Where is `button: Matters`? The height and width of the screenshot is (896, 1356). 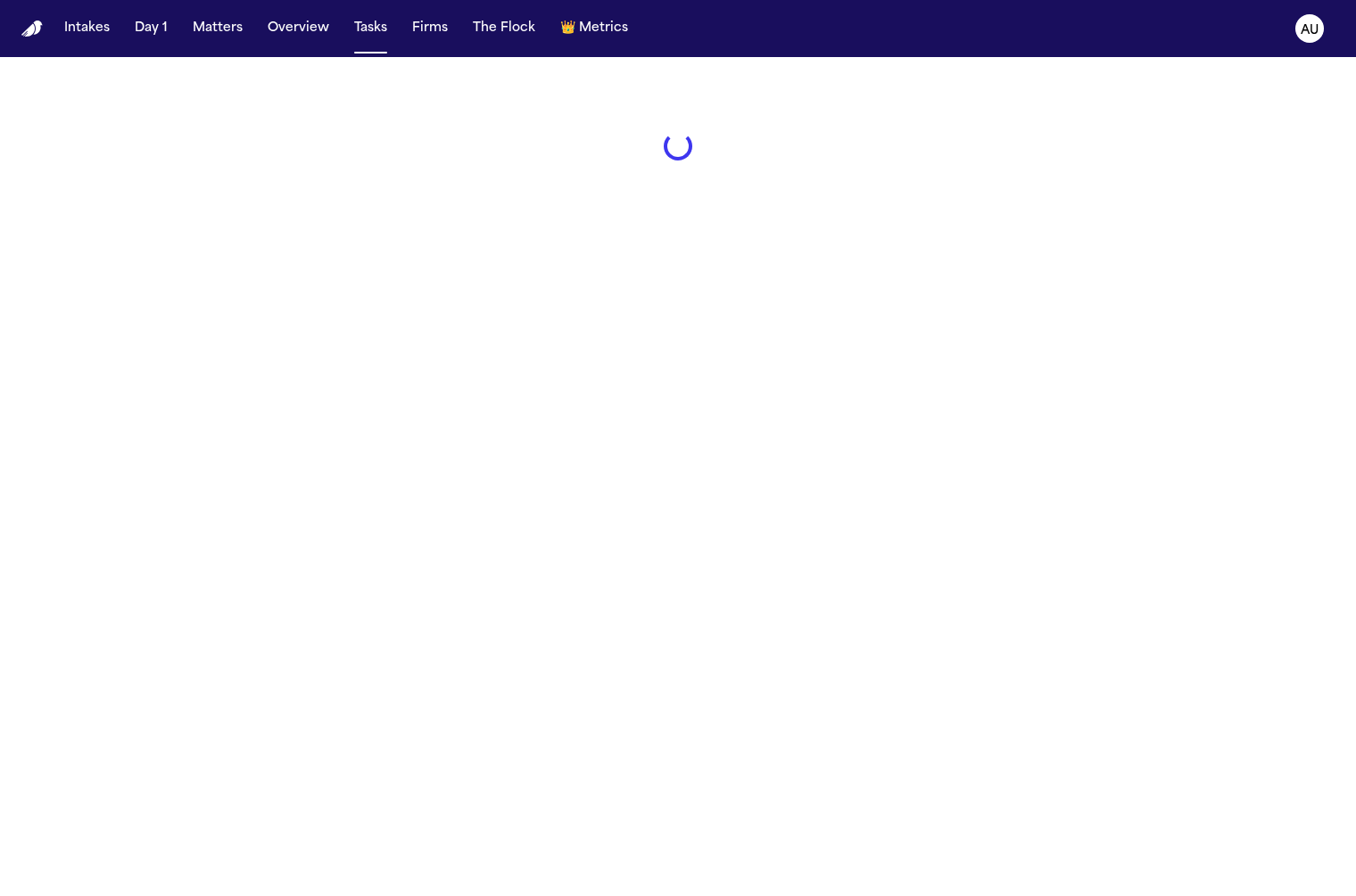
button: Matters is located at coordinates (218, 28).